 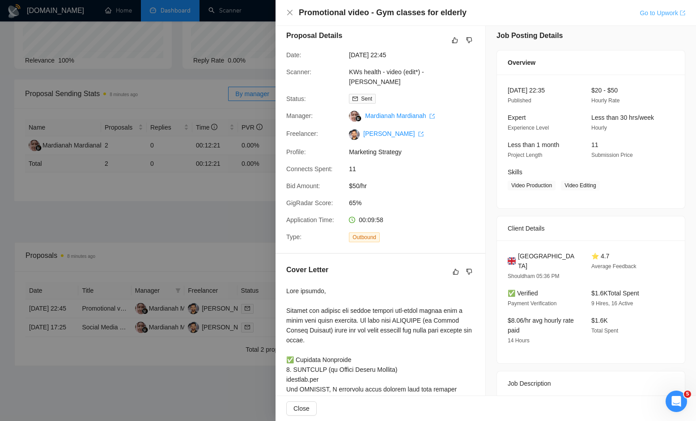 I want to click on span: Less than 30 hrs/week, so click(x=623, y=118).